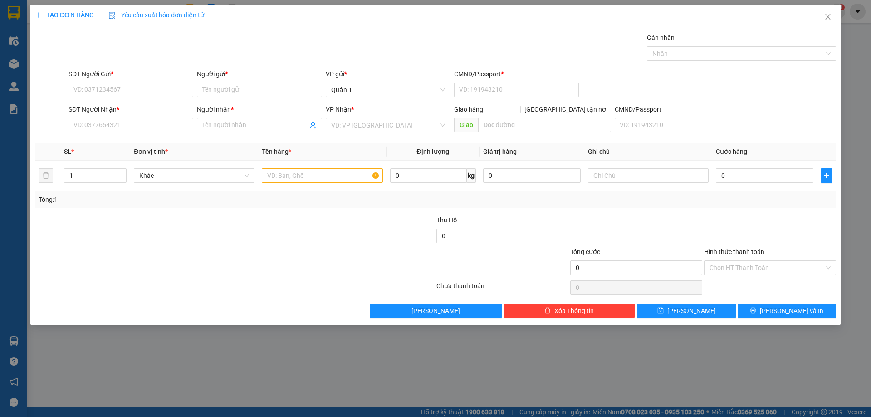 The height and width of the screenshot is (417, 871). Describe the element at coordinates (339, 109) in the screenshot. I see `span: VP Nhận` at that location.